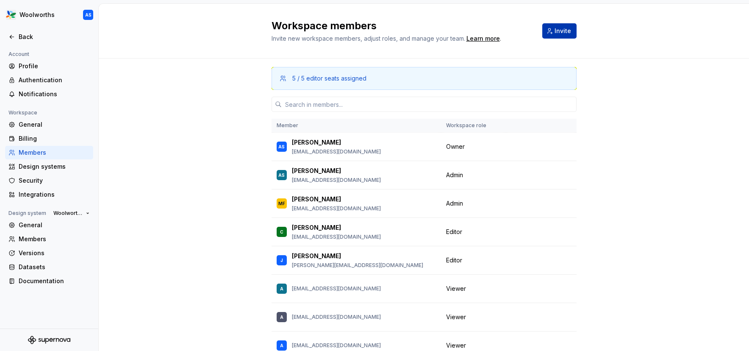 This screenshot has width=749, height=351. I want to click on div: Profile, so click(54, 66).